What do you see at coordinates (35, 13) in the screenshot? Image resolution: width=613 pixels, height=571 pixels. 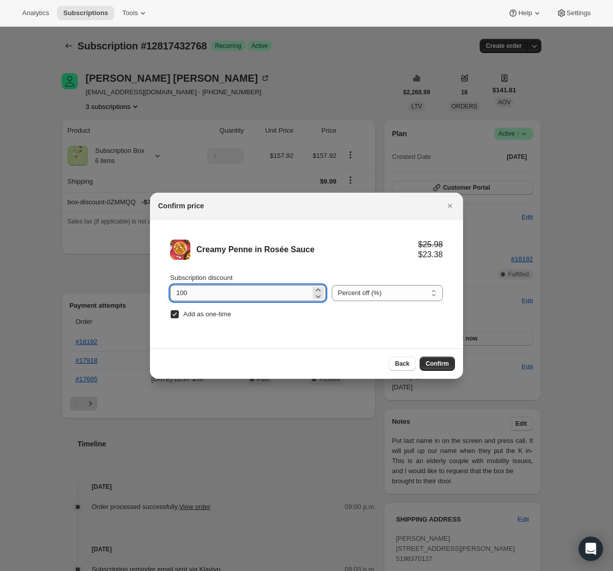 I see `span: Analytics` at bounding box center [35, 13].